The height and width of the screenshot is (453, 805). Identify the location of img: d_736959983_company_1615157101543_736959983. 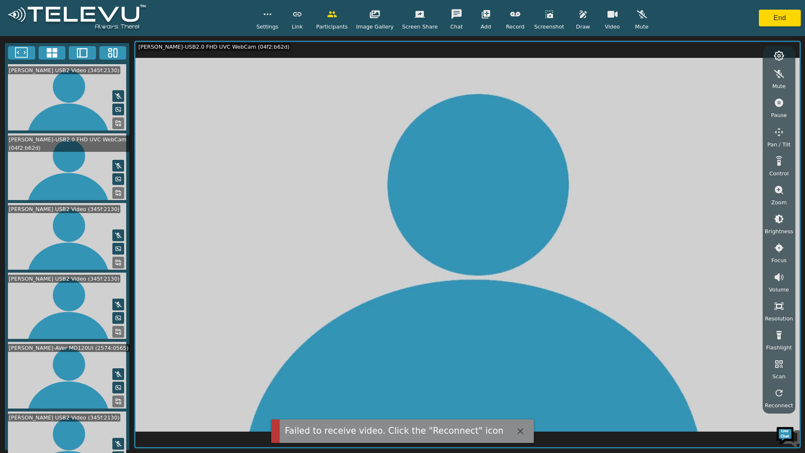
(25, 49).